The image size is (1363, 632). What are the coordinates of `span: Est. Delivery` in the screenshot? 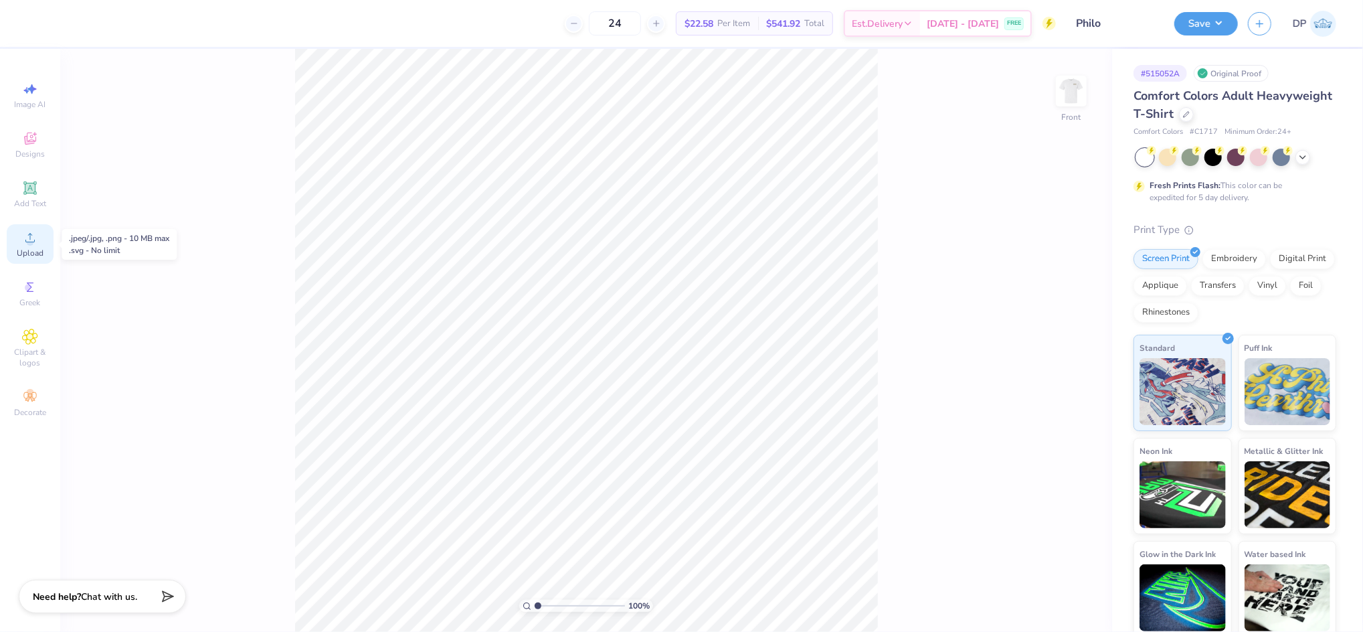 It's located at (877, 23).